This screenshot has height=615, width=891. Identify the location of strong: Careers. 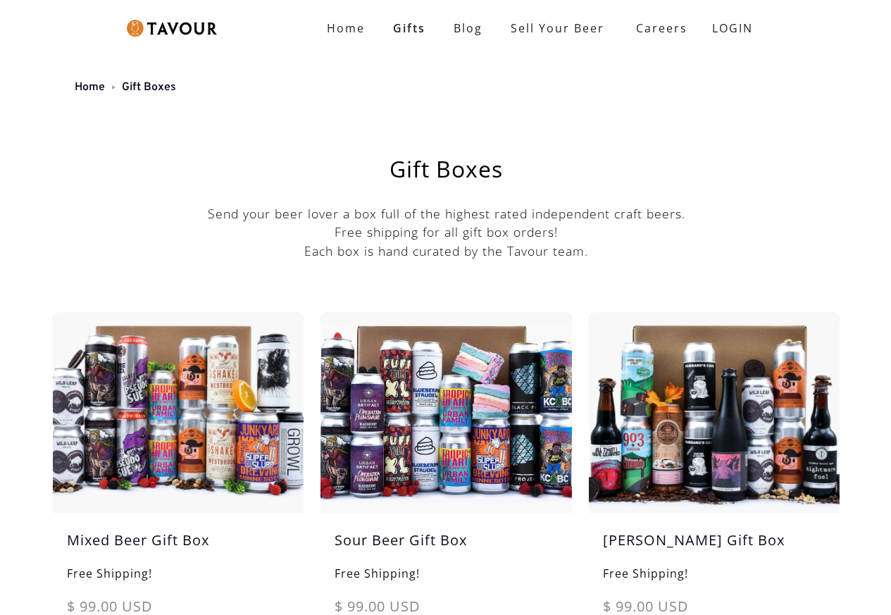
(661, 28).